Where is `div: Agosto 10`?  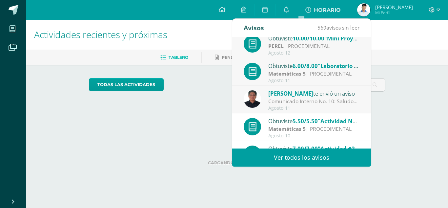 div: Agosto 10 is located at coordinates (314, 135).